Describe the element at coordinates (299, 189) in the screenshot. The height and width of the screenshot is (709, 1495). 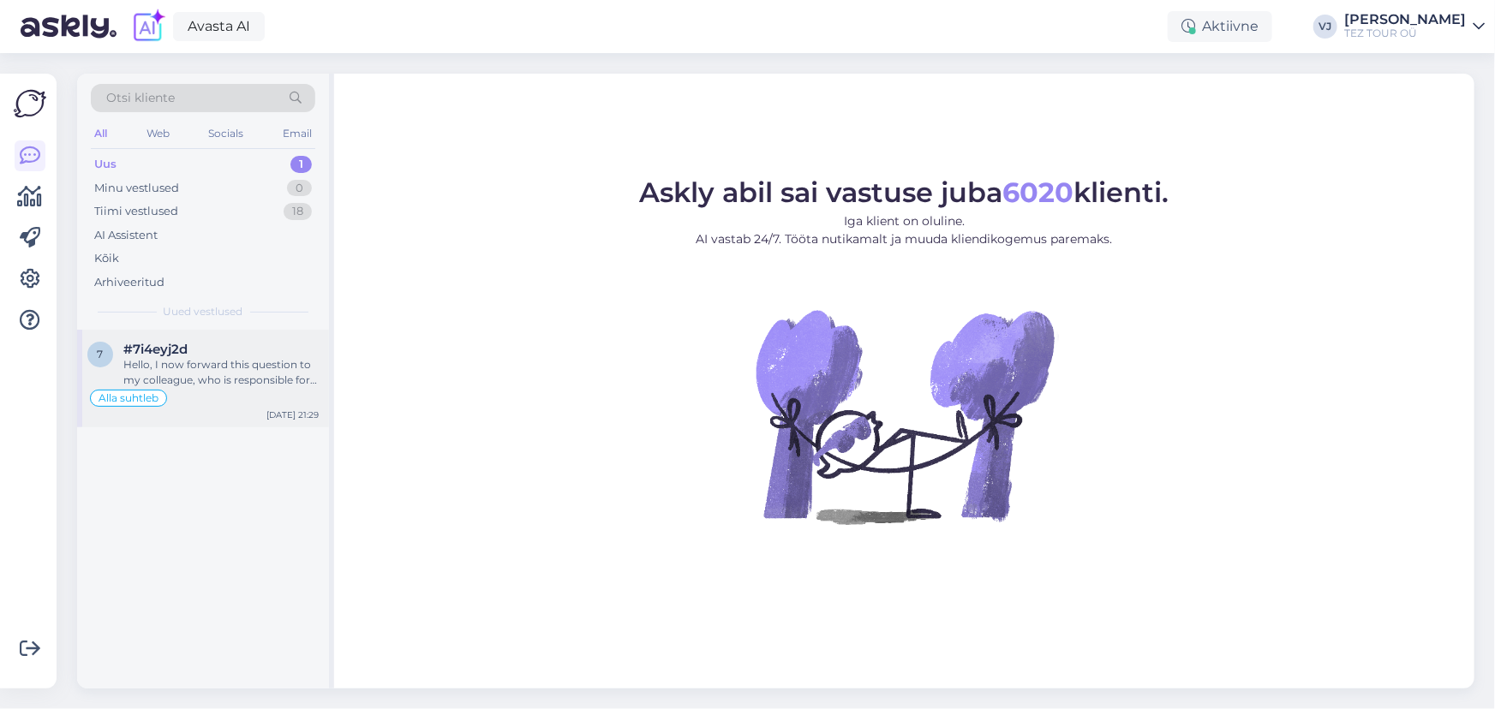
I see `div: 0` at that location.